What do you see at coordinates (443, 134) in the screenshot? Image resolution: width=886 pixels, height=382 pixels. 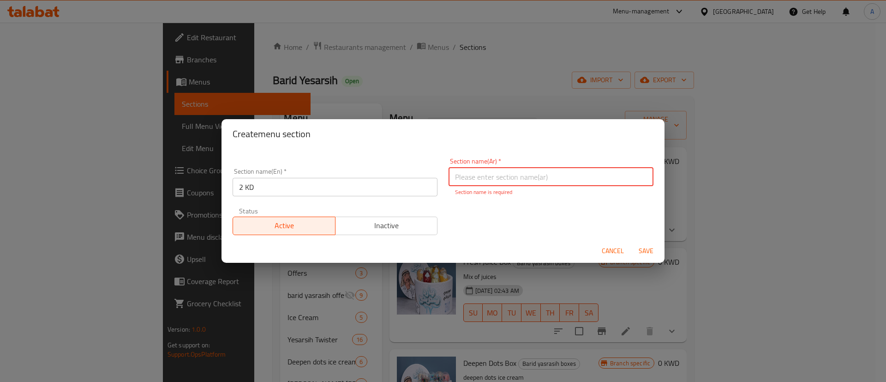 I see `h2: Create menu section` at bounding box center [443, 134].